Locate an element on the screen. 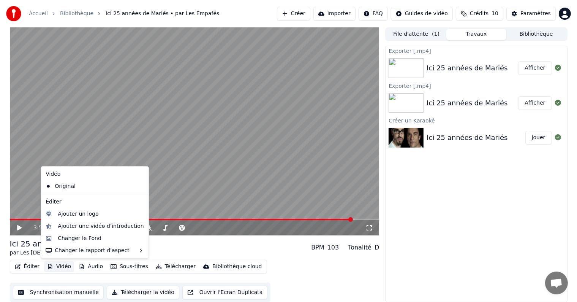  span: 3:50 is located at coordinates (39, 228).